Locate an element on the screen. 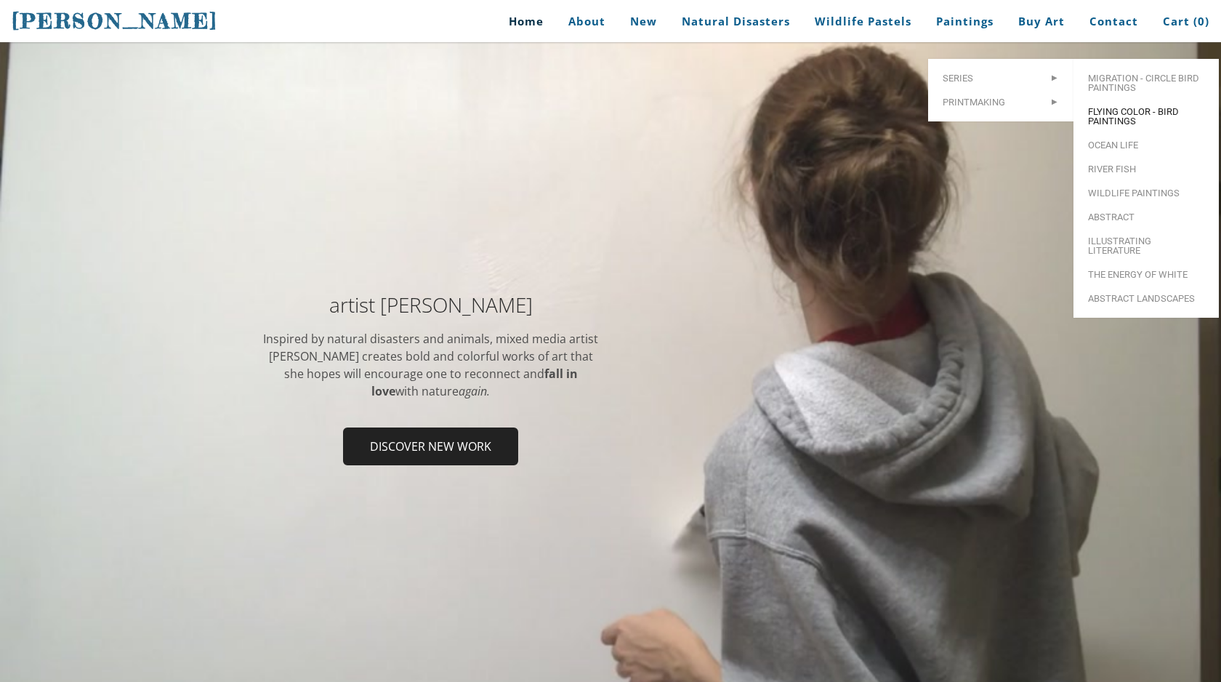 The image size is (1221, 682). a: Cart (0) is located at coordinates (1180, 21).